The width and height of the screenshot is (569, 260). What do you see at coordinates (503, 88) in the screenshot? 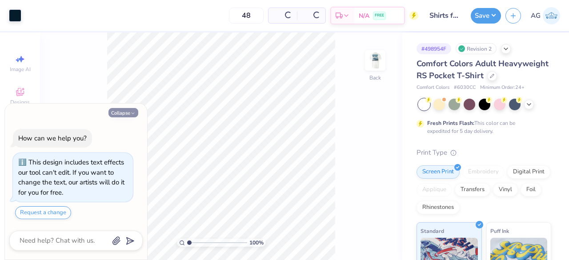
I see `span: Minimum Order: 24 +` at bounding box center [503, 88].